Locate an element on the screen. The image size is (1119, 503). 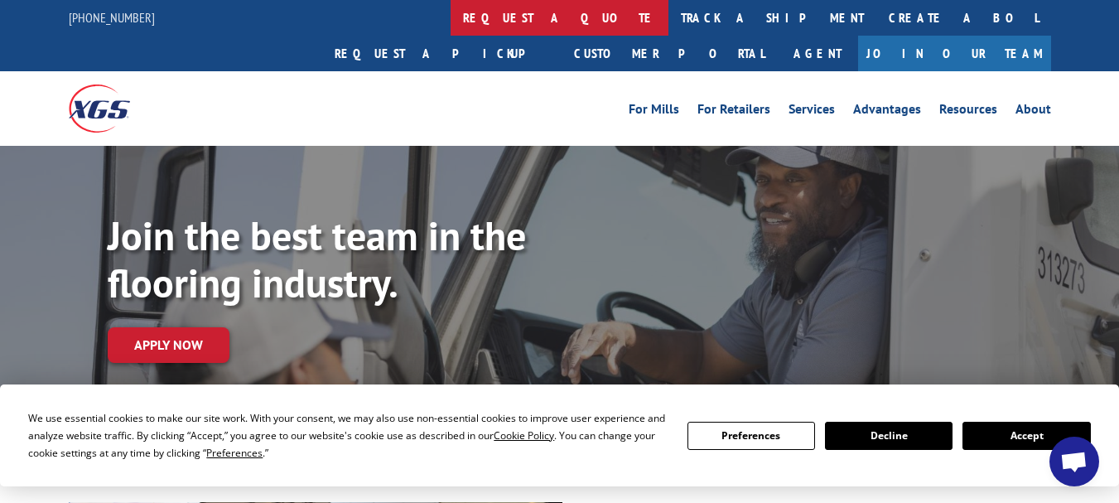
a: About is located at coordinates (1033, 112).